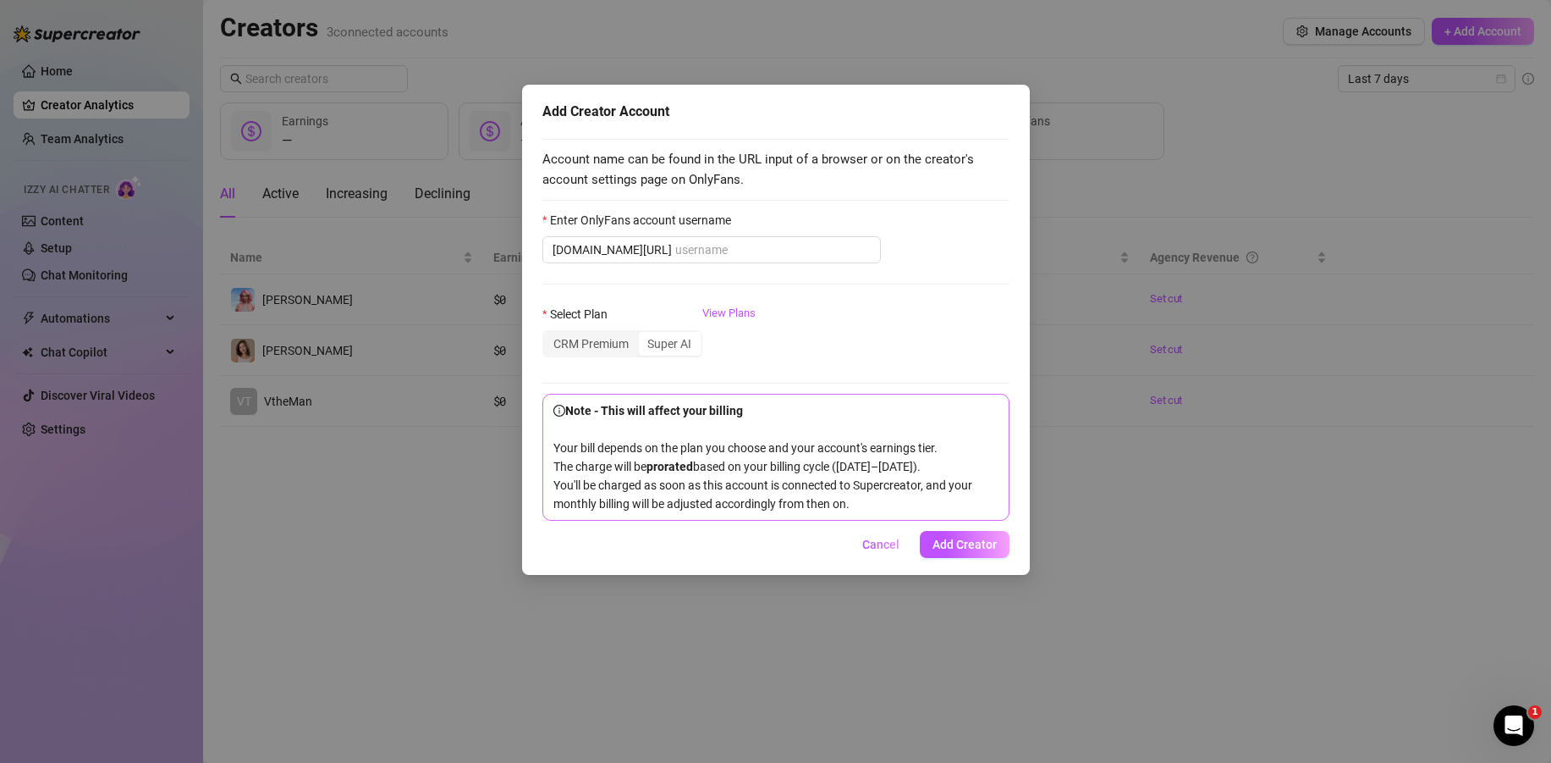 The height and width of the screenshot is (763, 1551). What do you see at coordinates (169, 576) in the screenshot?
I see `span: Messages` at bounding box center [169, 576].